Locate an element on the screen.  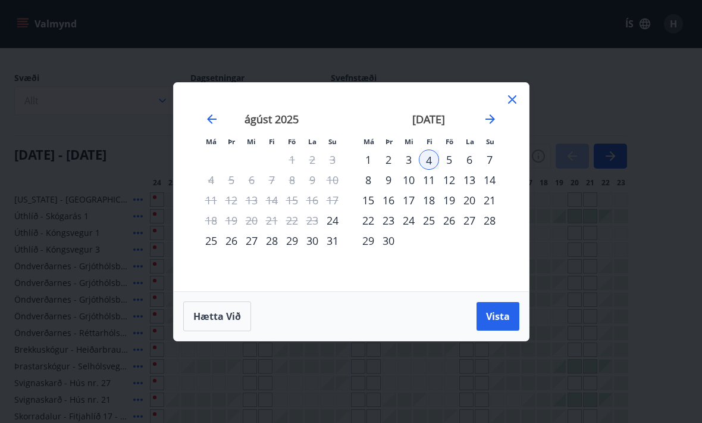
button: Hætta við is located at coordinates (217, 316).